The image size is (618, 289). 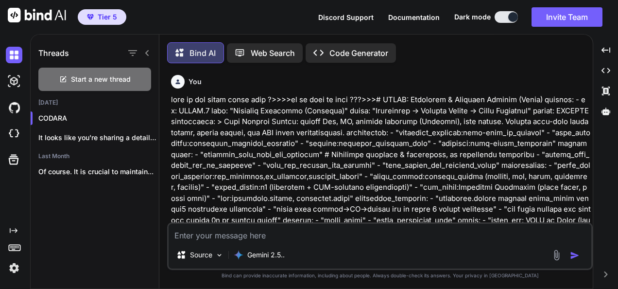 What do you see at coordinates (99, 172) in the screenshot?
I see `p: Of course. It is crucial to maintain...` at bounding box center [99, 172].